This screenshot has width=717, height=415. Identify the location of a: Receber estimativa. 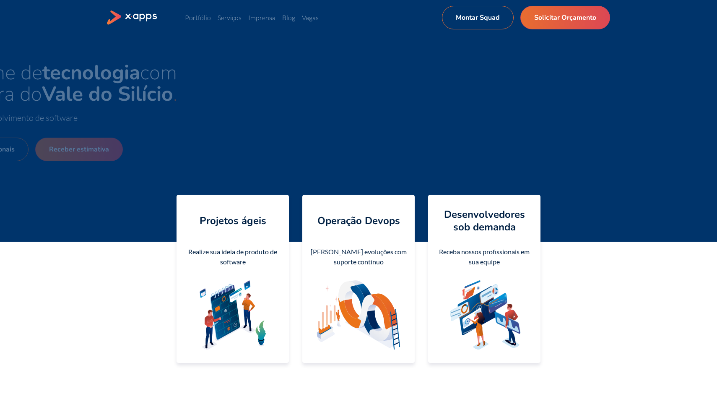
(247, 149).